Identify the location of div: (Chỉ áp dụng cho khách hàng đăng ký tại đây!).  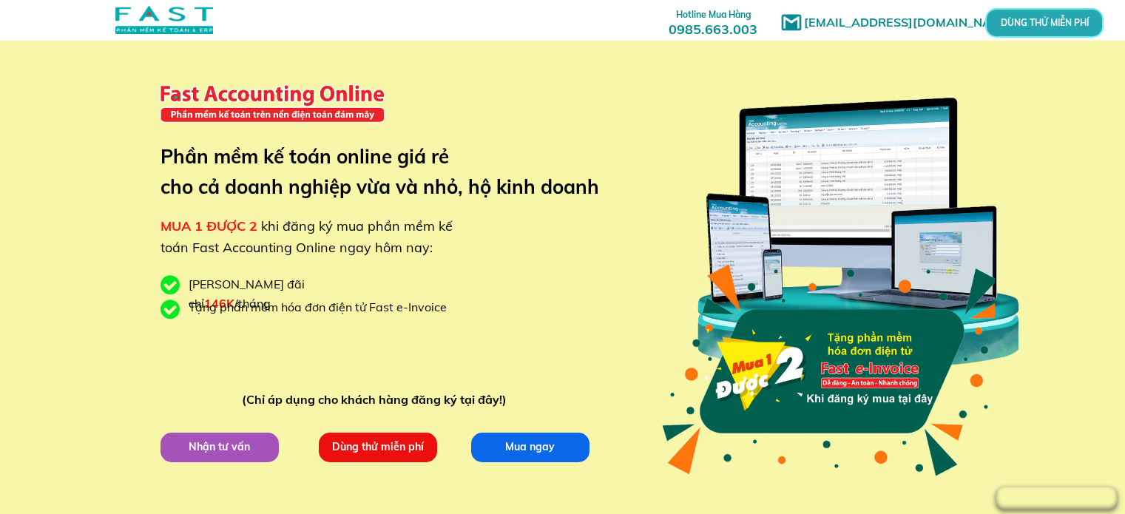
(377, 400).